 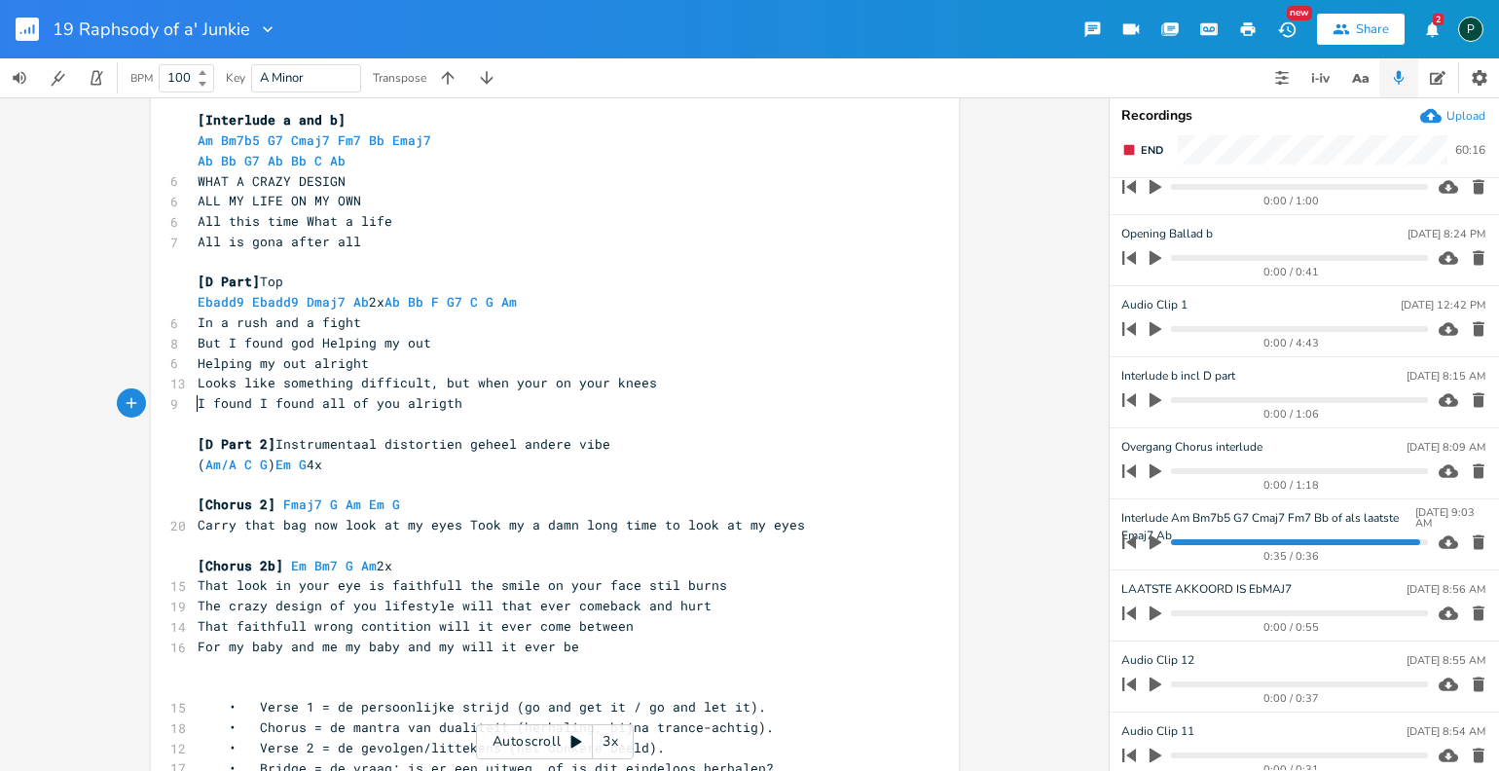 What do you see at coordinates (1292, 272) in the screenshot?
I see `div: 0:00 / 0:41` at bounding box center [1292, 272].